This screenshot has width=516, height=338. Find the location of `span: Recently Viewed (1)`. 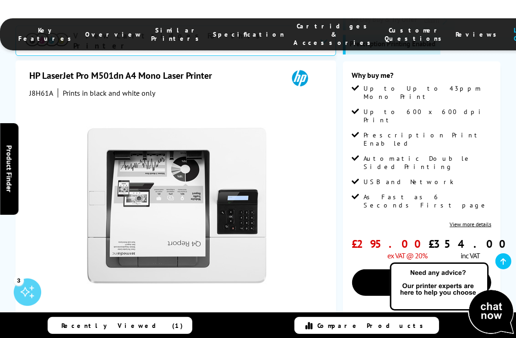

span: Recently Viewed (1) is located at coordinates (122, 326).